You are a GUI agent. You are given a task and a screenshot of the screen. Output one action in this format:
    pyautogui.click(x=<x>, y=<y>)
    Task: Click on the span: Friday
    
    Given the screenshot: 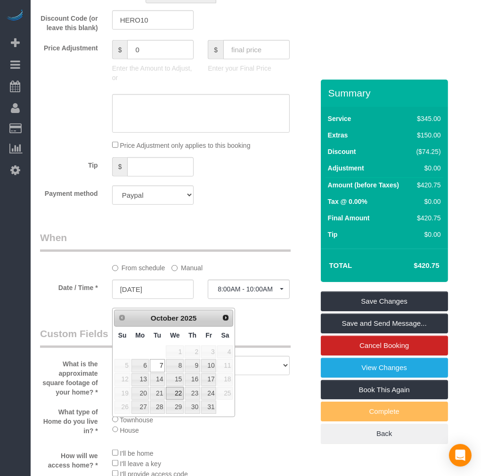 What is the action you would take?
    pyautogui.click(x=209, y=335)
    